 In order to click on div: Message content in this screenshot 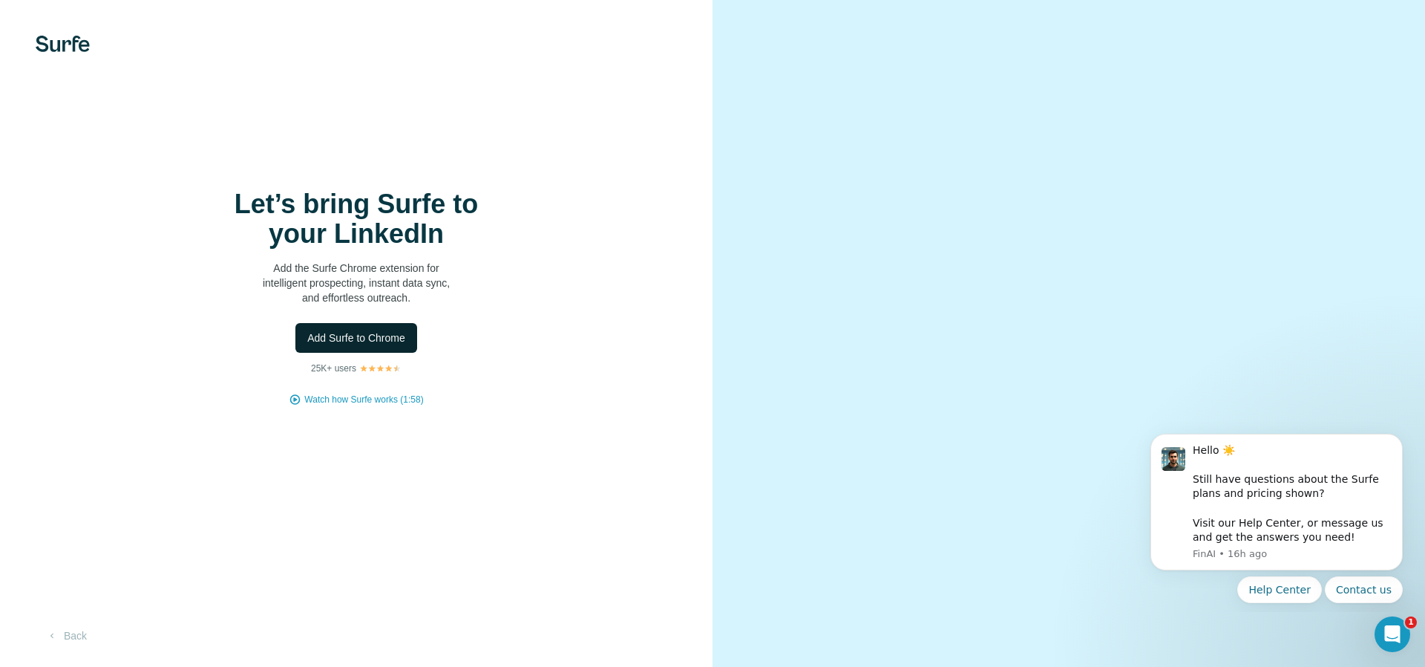, I will do `click(164, 73)`.